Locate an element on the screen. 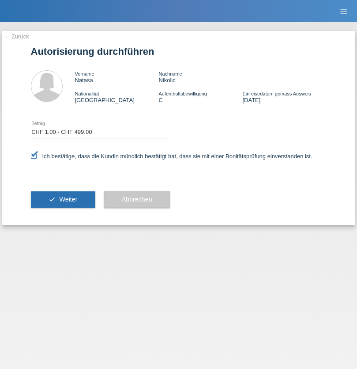 The width and height of the screenshot is (357, 369). button: check Weiter is located at coordinates (63, 200).